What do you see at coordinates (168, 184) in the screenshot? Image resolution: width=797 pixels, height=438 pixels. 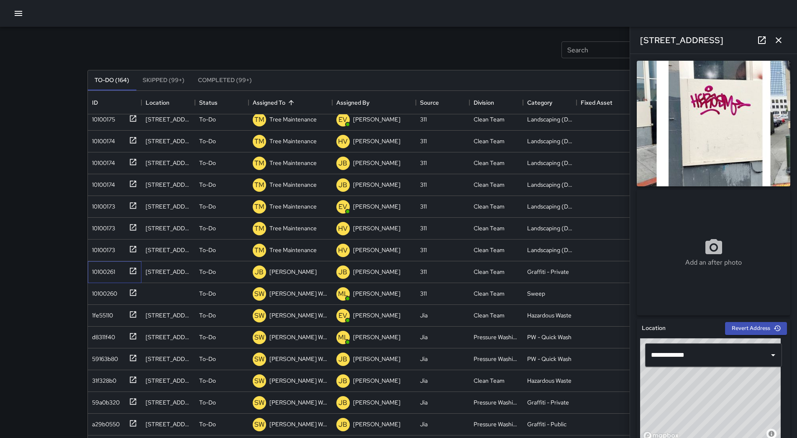 I see `div: 1292 Market Street` at bounding box center [168, 184].